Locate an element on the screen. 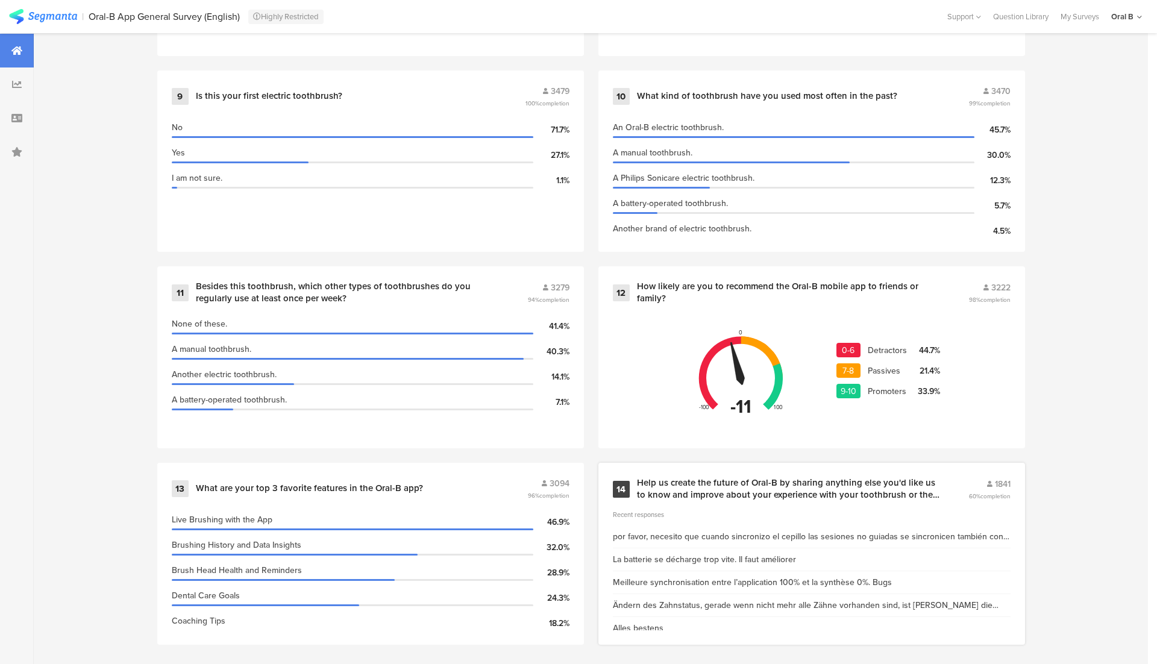 The width and height of the screenshot is (1157, 664). div: 0 is located at coordinates (740, 332).